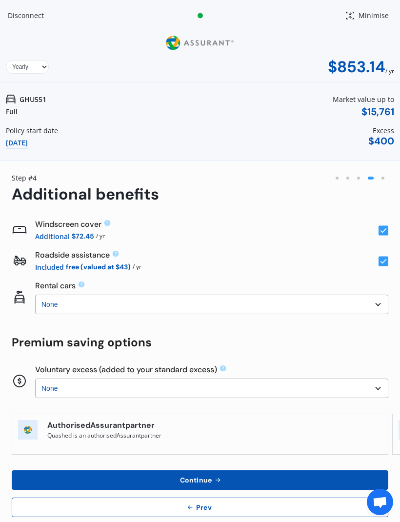 The height and width of the screenshot is (522, 400). Describe the element at coordinates (377, 112) in the screenshot. I see `div: $ 15,761` at that location.